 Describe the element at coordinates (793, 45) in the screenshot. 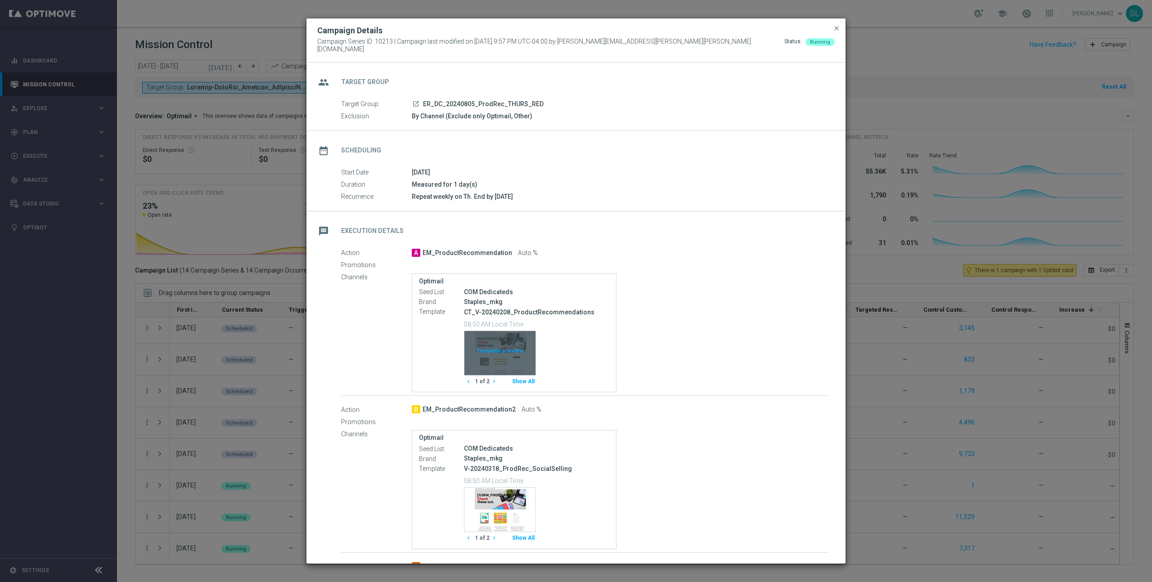

I see `div: Status:` at that location.